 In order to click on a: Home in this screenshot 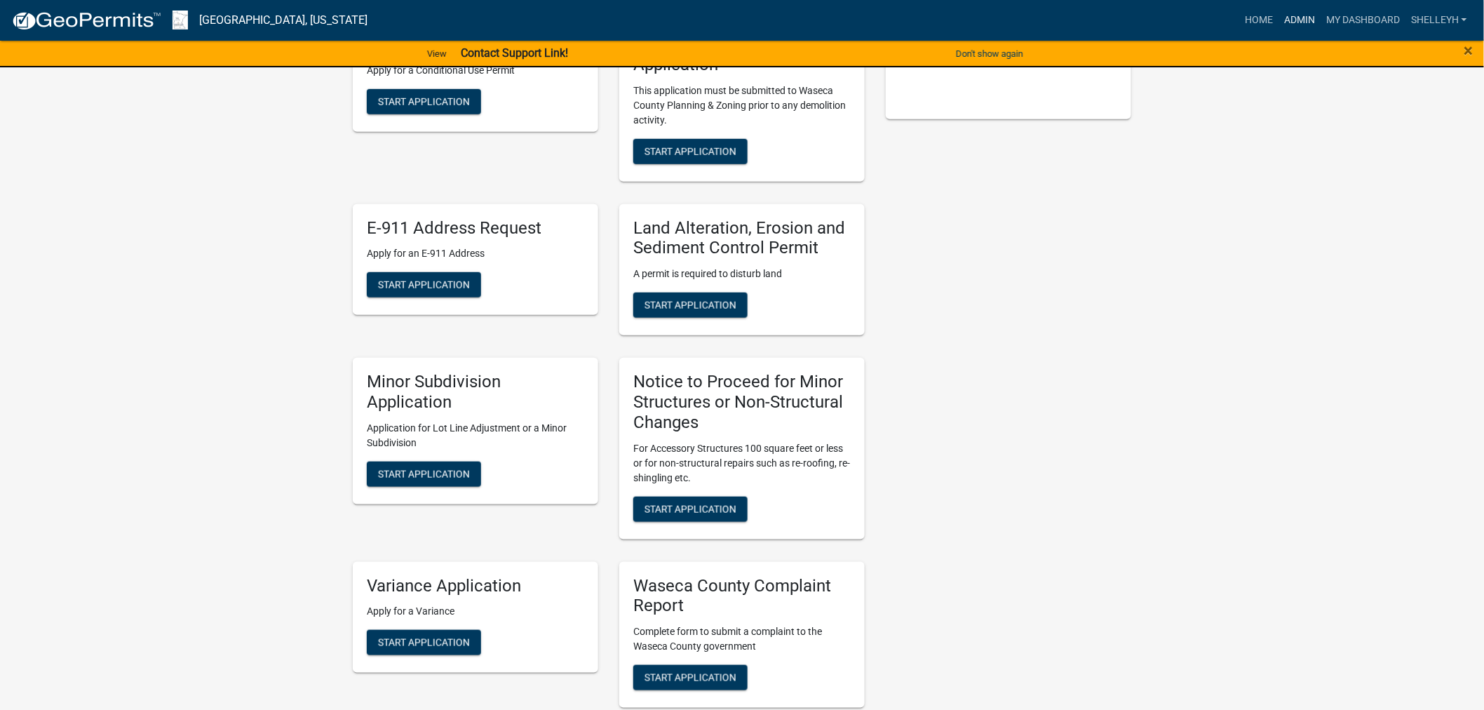, I will do `click(1259, 20)`.